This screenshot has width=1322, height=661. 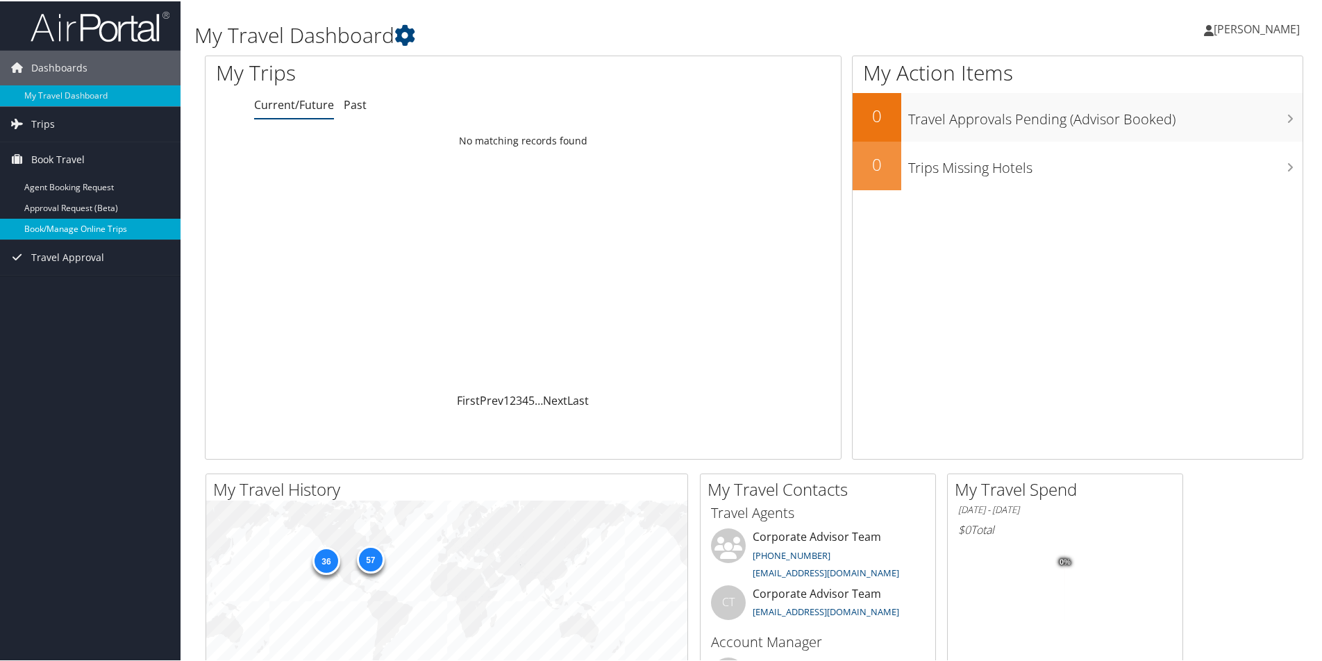 What do you see at coordinates (100, 25) in the screenshot?
I see `img: airportal-logo.png` at bounding box center [100, 25].